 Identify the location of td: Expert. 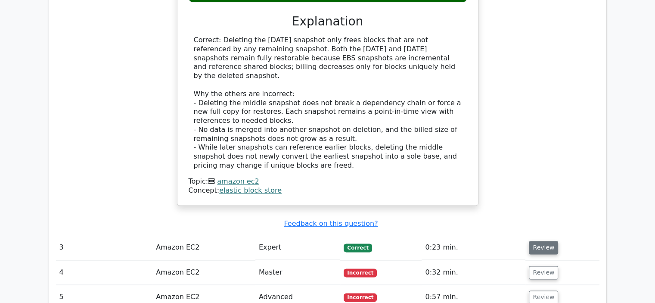
(298, 247).